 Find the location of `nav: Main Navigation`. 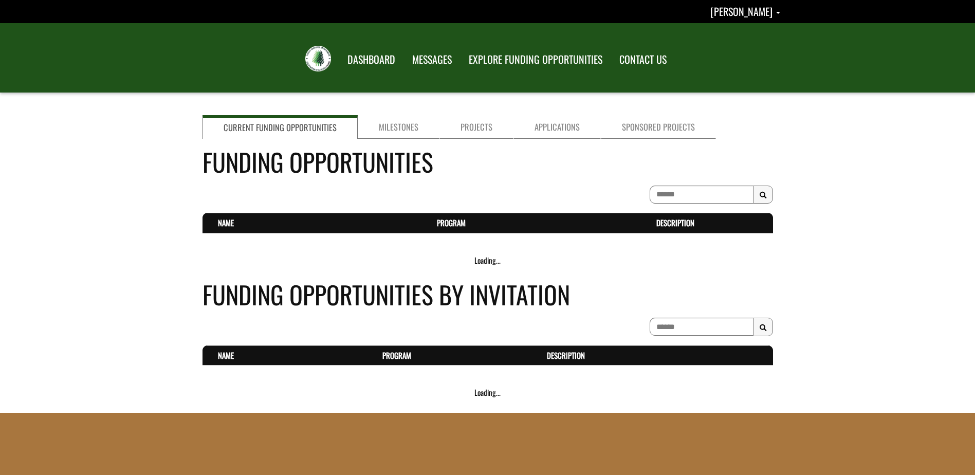

nav: Main Navigation is located at coordinates (506, 58).